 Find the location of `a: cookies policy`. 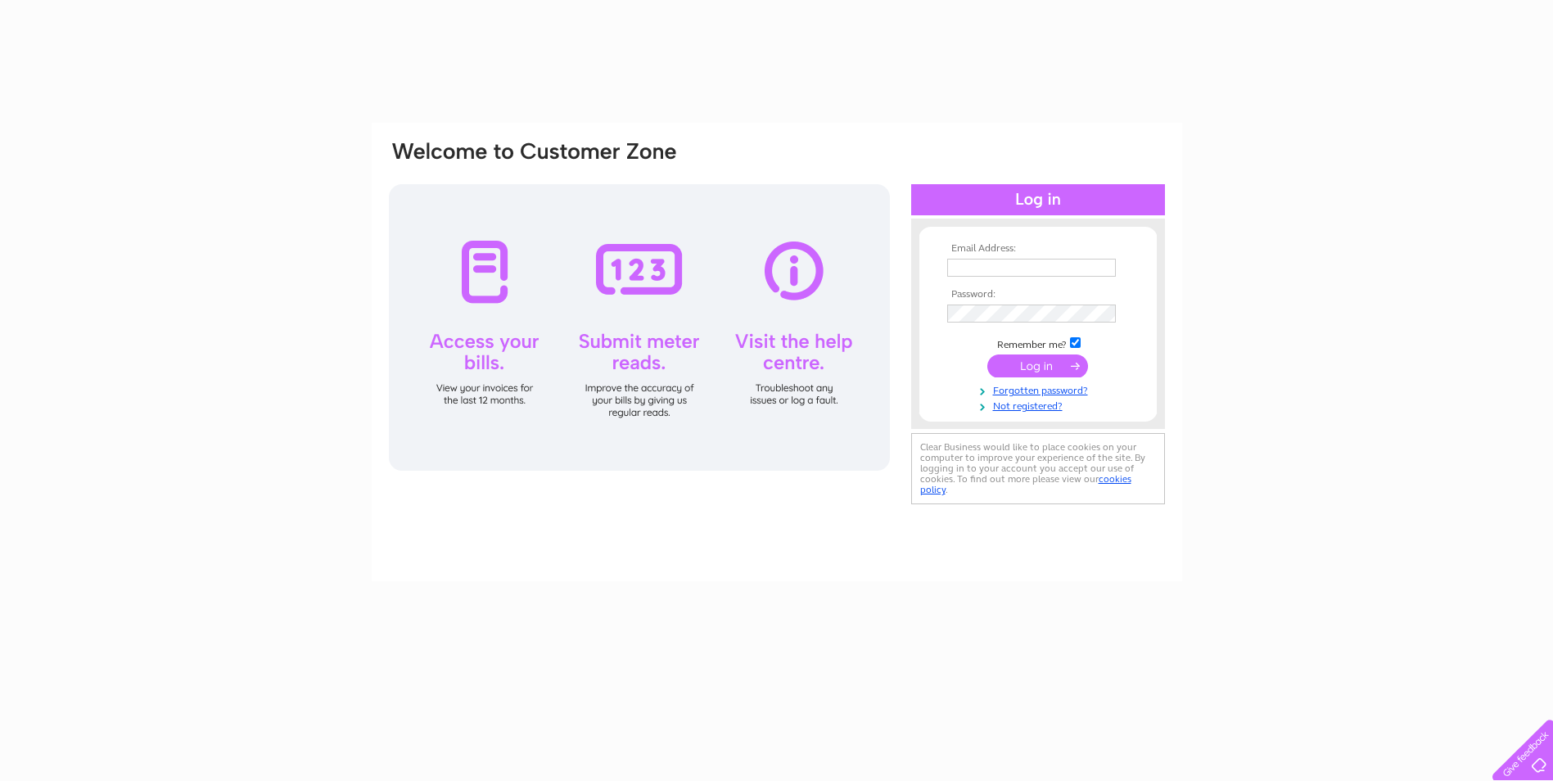

a: cookies policy is located at coordinates (1026, 484).